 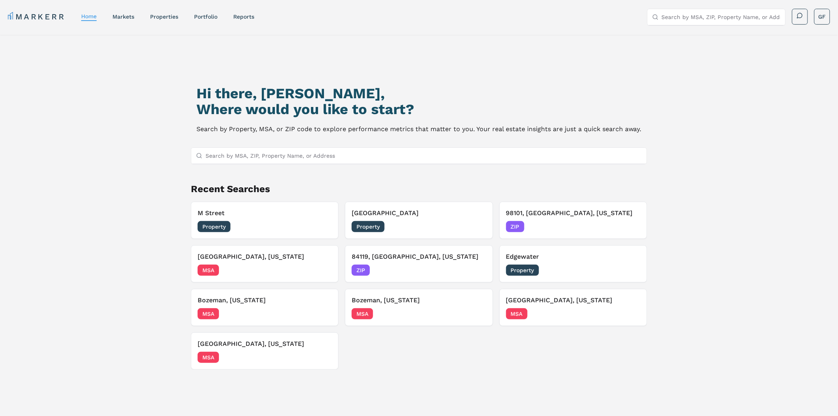 I want to click on a: Portfolio, so click(x=205, y=17).